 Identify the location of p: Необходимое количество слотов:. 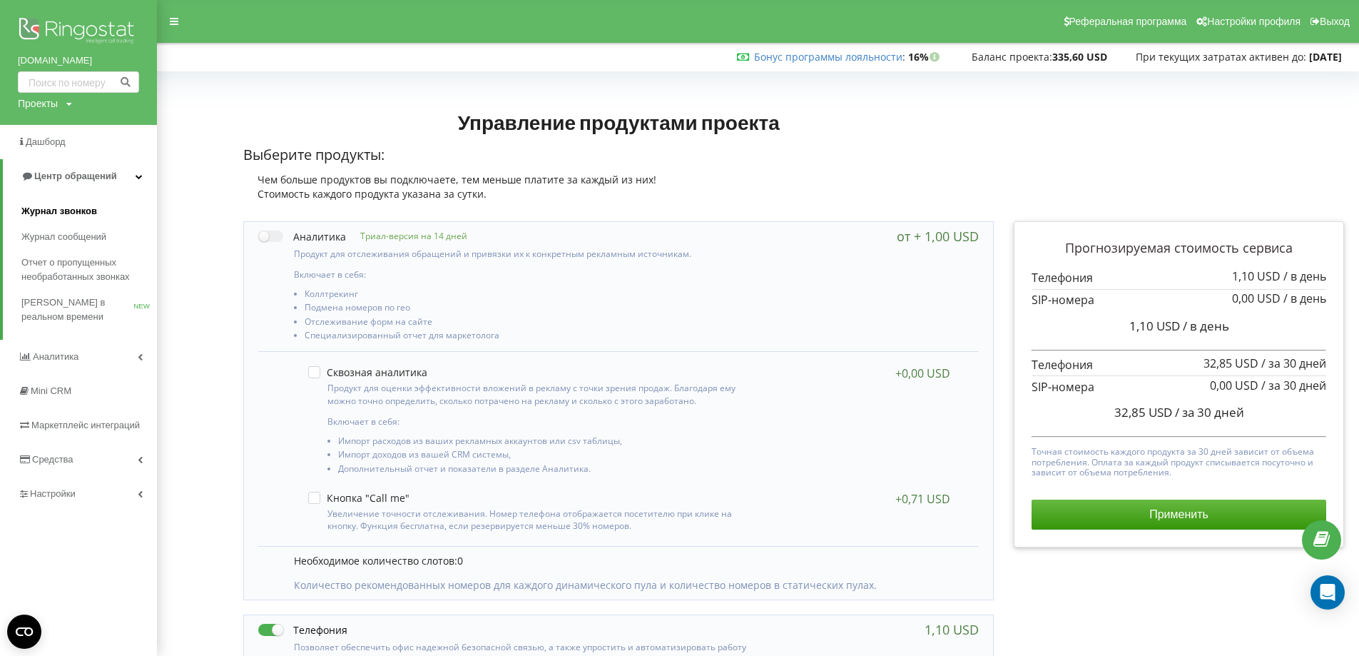
(629, 561).